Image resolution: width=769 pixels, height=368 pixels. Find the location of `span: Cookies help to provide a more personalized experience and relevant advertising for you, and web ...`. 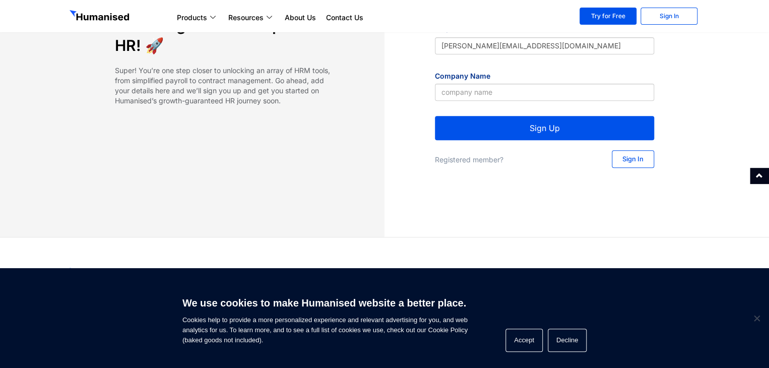

span: Cookies help to provide a more personalized experience and relevant advertising for you, and web ... is located at coordinates (325, 318).